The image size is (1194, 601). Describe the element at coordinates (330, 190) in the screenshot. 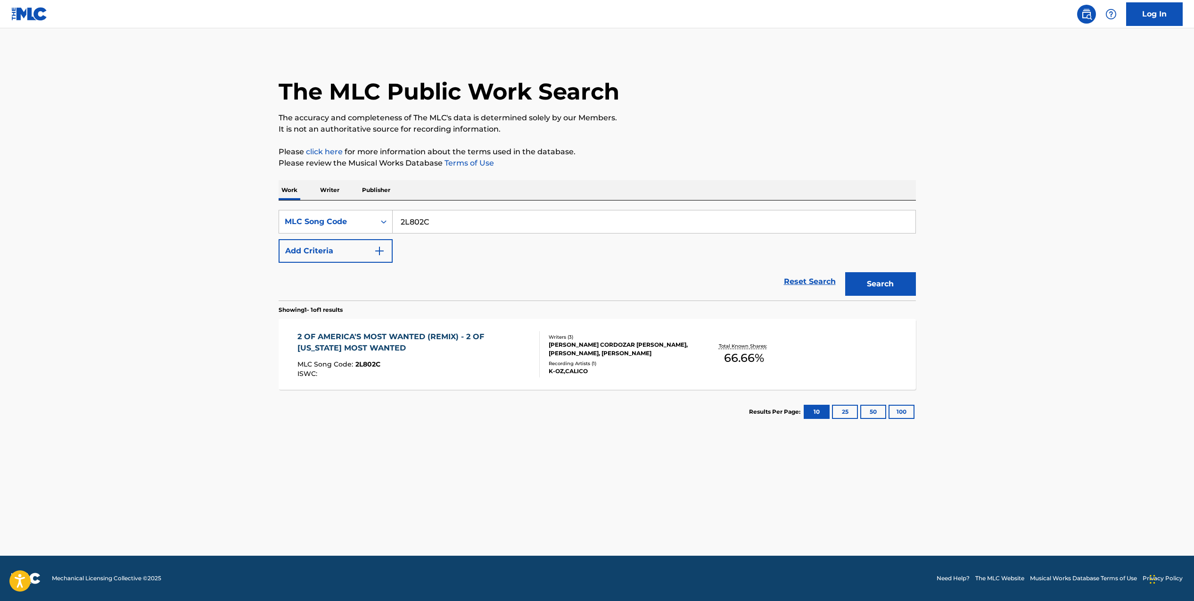

I see `p: Writer` at that location.